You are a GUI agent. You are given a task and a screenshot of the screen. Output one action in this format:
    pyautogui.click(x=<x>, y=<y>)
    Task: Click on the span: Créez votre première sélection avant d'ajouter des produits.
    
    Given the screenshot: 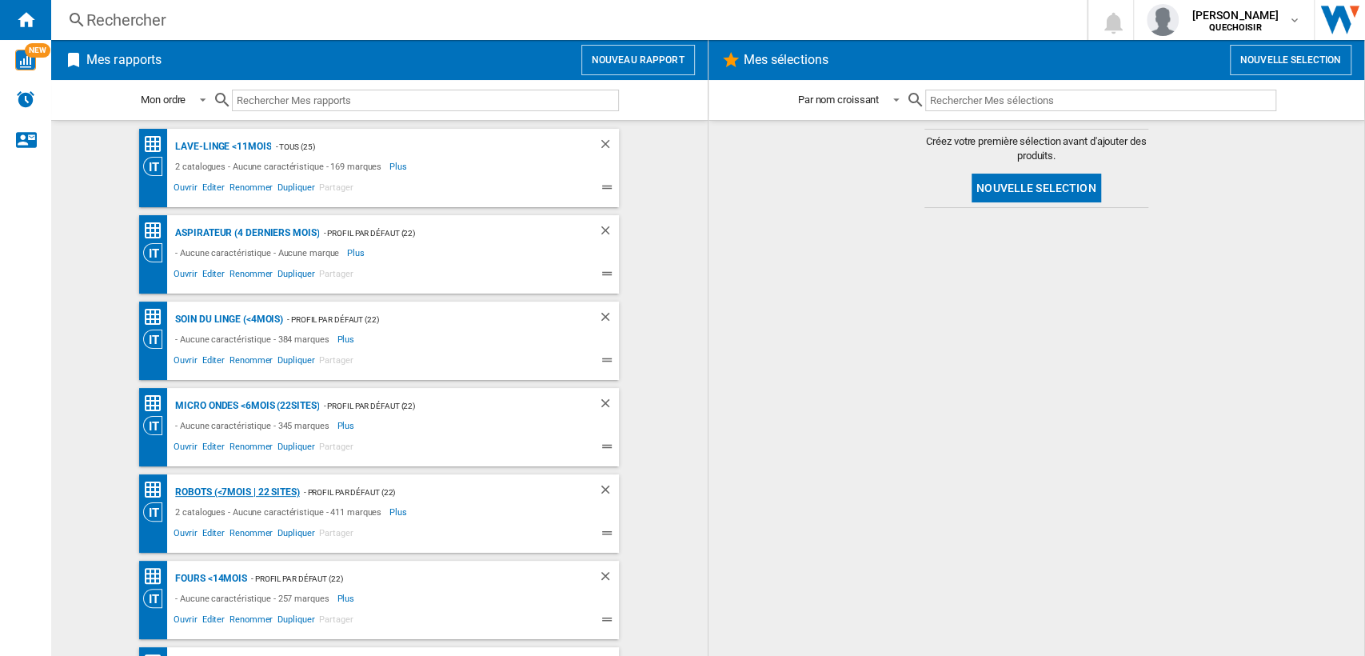 What is the action you would take?
    pyautogui.click(x=1037, y=149)
    